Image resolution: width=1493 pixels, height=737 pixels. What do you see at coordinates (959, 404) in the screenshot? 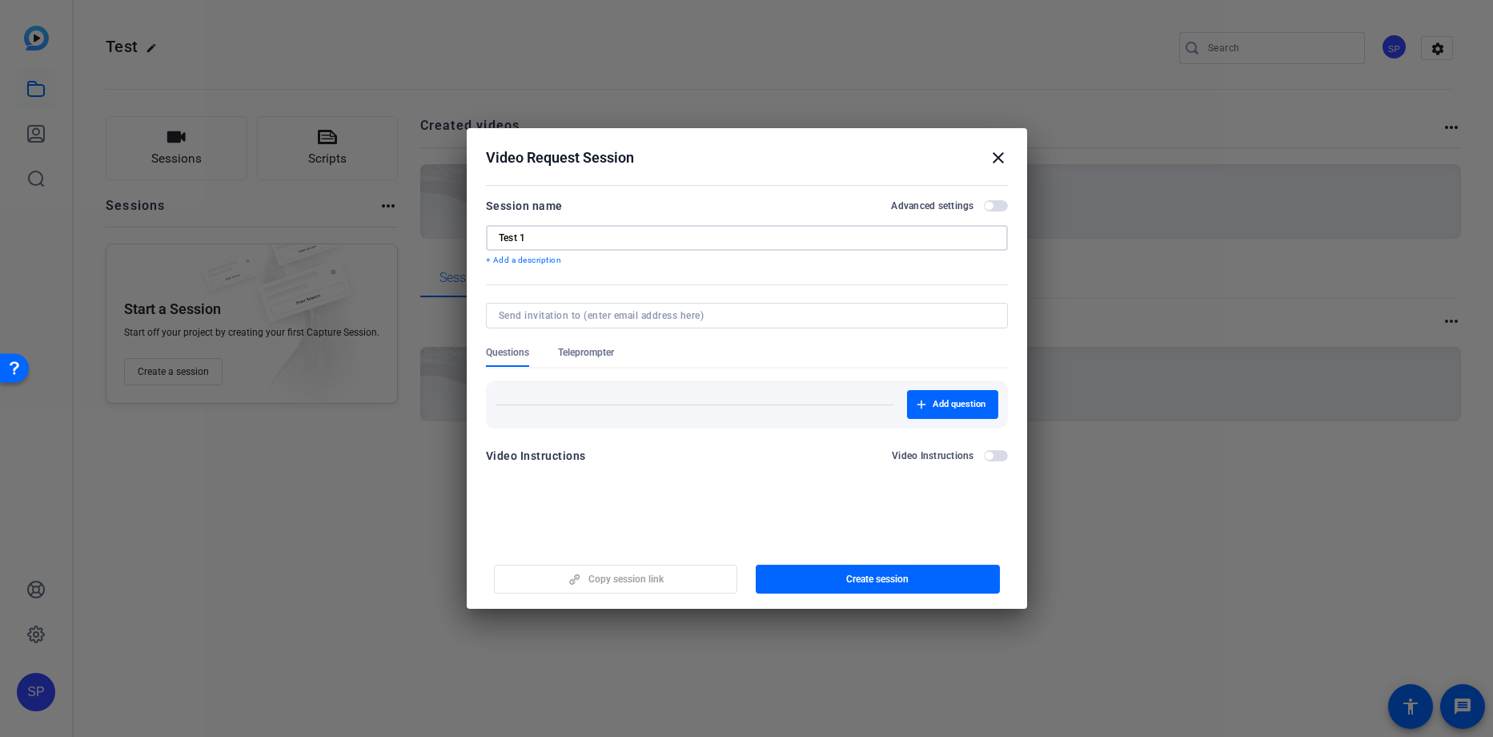
I see `span: Add question` at bounding box center [959, 404].